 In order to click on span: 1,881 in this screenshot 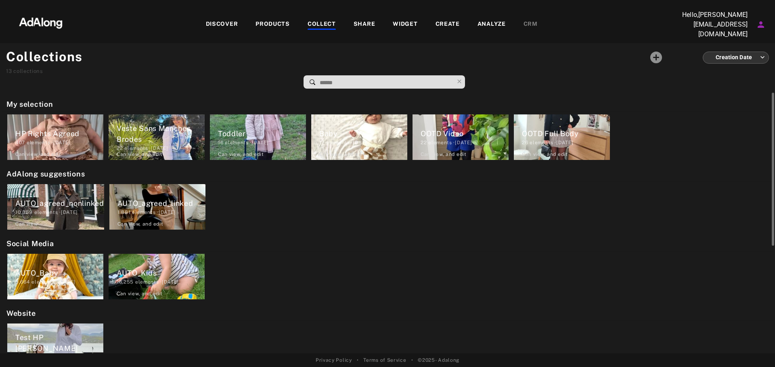, I will do `click(124, 213)`.